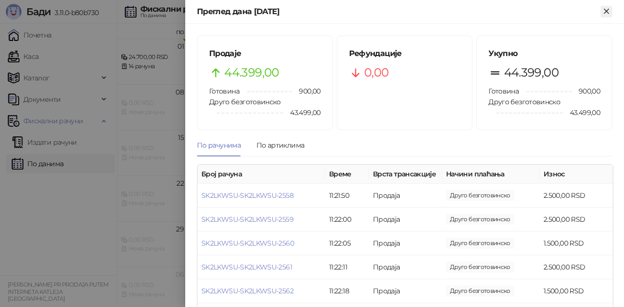 Image resolution: width=624 pixels, height=307 pixels. What do you see at coordinates (247, 219) in the screenshot?
I see `a: SK2LKWSU-SK2LKWSU-2559` at bounding box center [247, 219].